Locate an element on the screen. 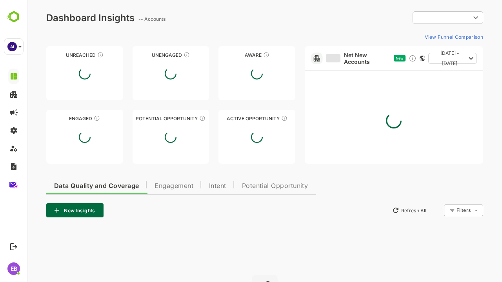  span: Potential Opportunity is located at coordinates (248, 186).